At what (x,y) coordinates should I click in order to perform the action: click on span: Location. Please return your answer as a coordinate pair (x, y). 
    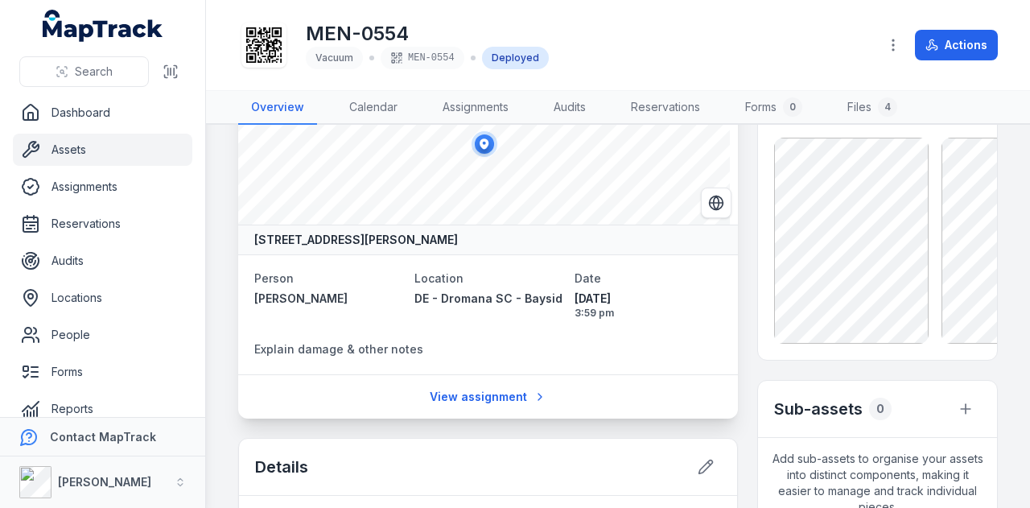
    Looking at the image, I should click on (439, 278).